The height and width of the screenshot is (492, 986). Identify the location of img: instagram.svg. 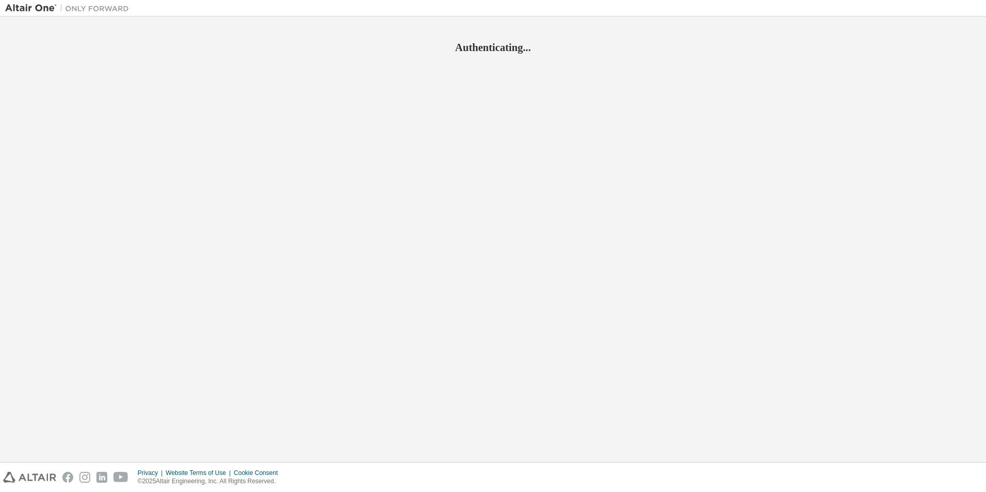
(85, 477).